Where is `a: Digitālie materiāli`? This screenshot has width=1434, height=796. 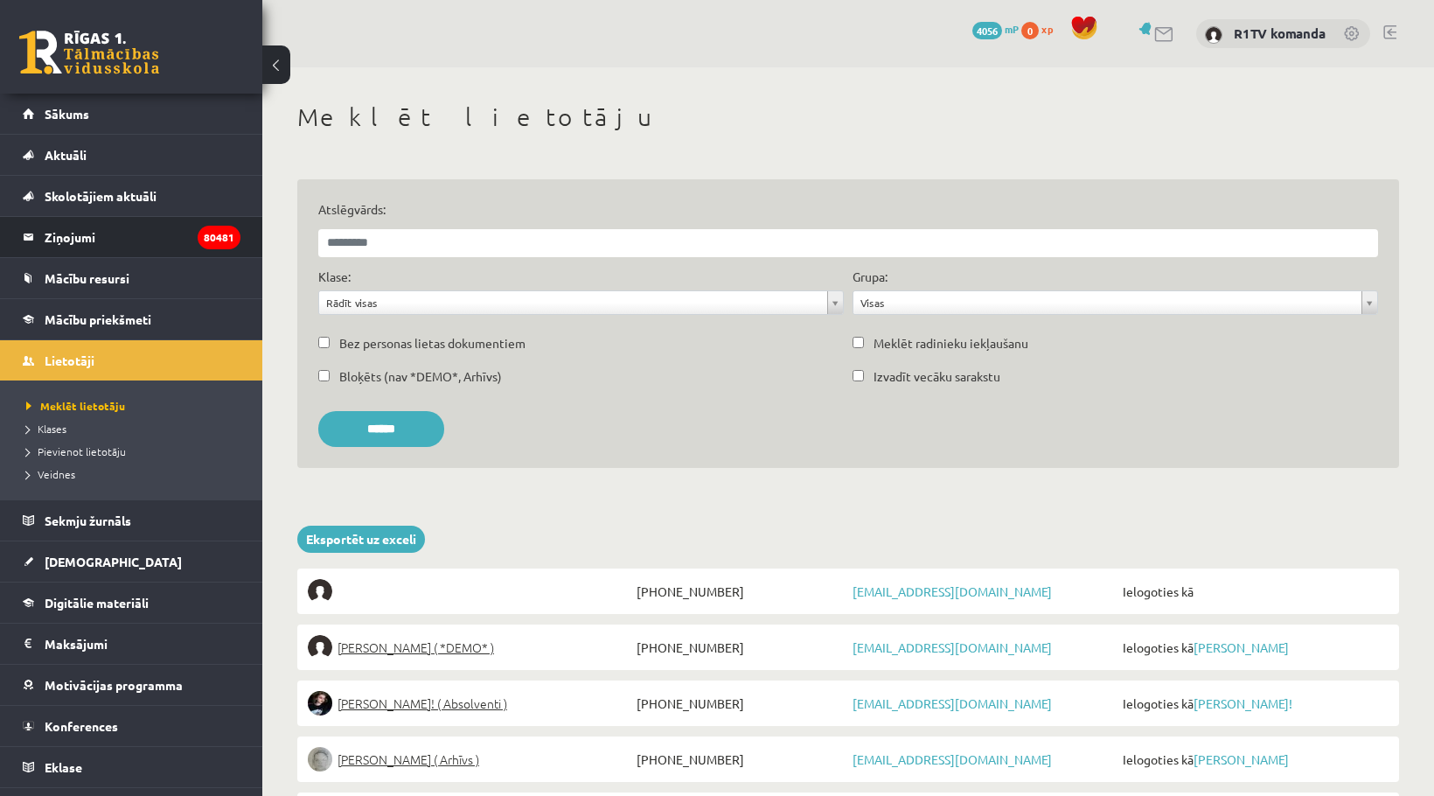 a: Digitālie materiāli is located at coordinates (131, 603).